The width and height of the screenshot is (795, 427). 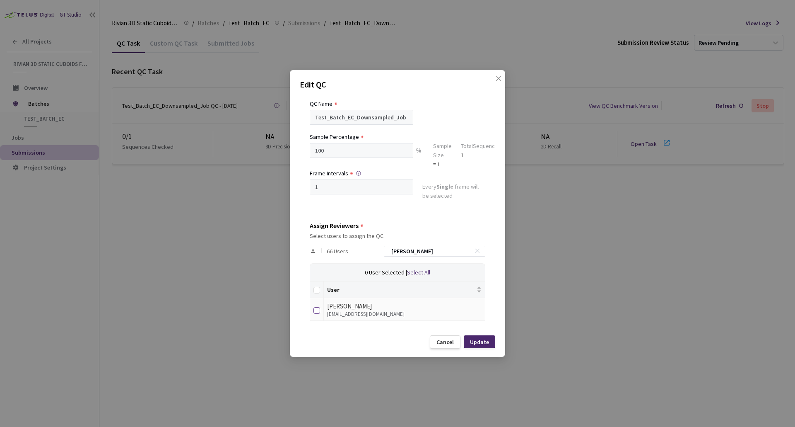 I want to click on div: Sample Size, so click(x=442, y=150).